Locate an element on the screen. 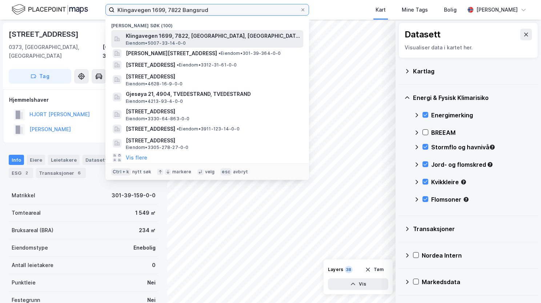  div: Stormflo og havnivå is located at coordinates (482, 147).